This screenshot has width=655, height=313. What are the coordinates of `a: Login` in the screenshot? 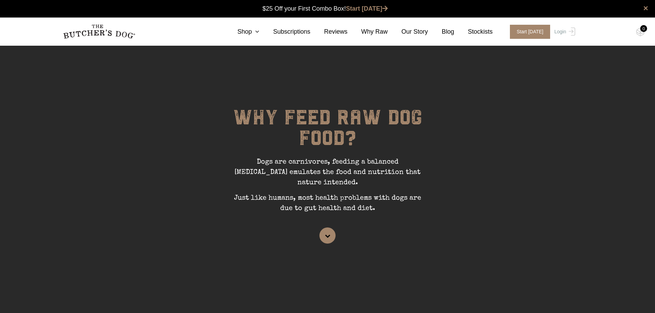 It's located at (563, 32).